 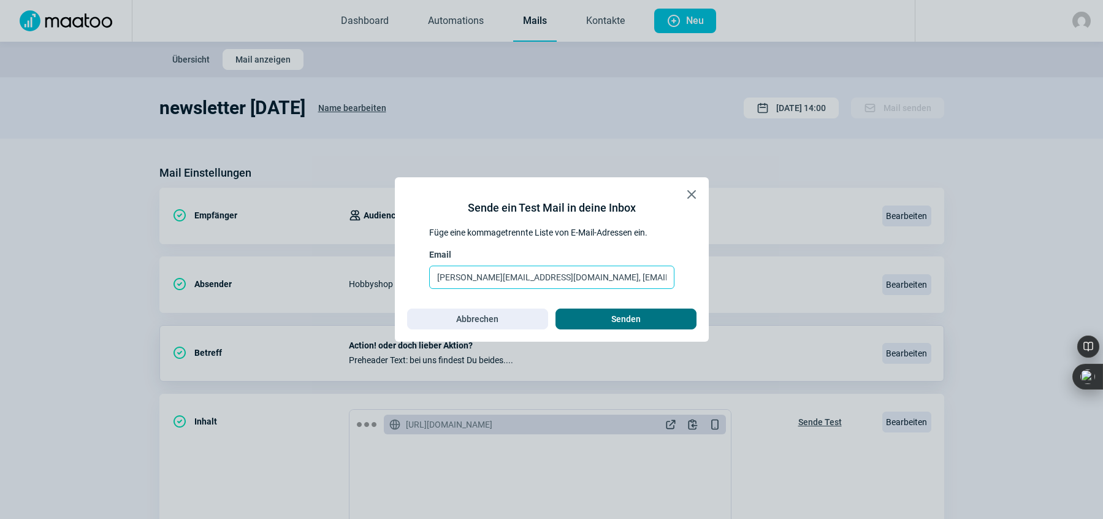 I want to click on div: Füge eine kommagetrennte Liste von E-Mail-Adressen ein., so click(x=552, y=232).